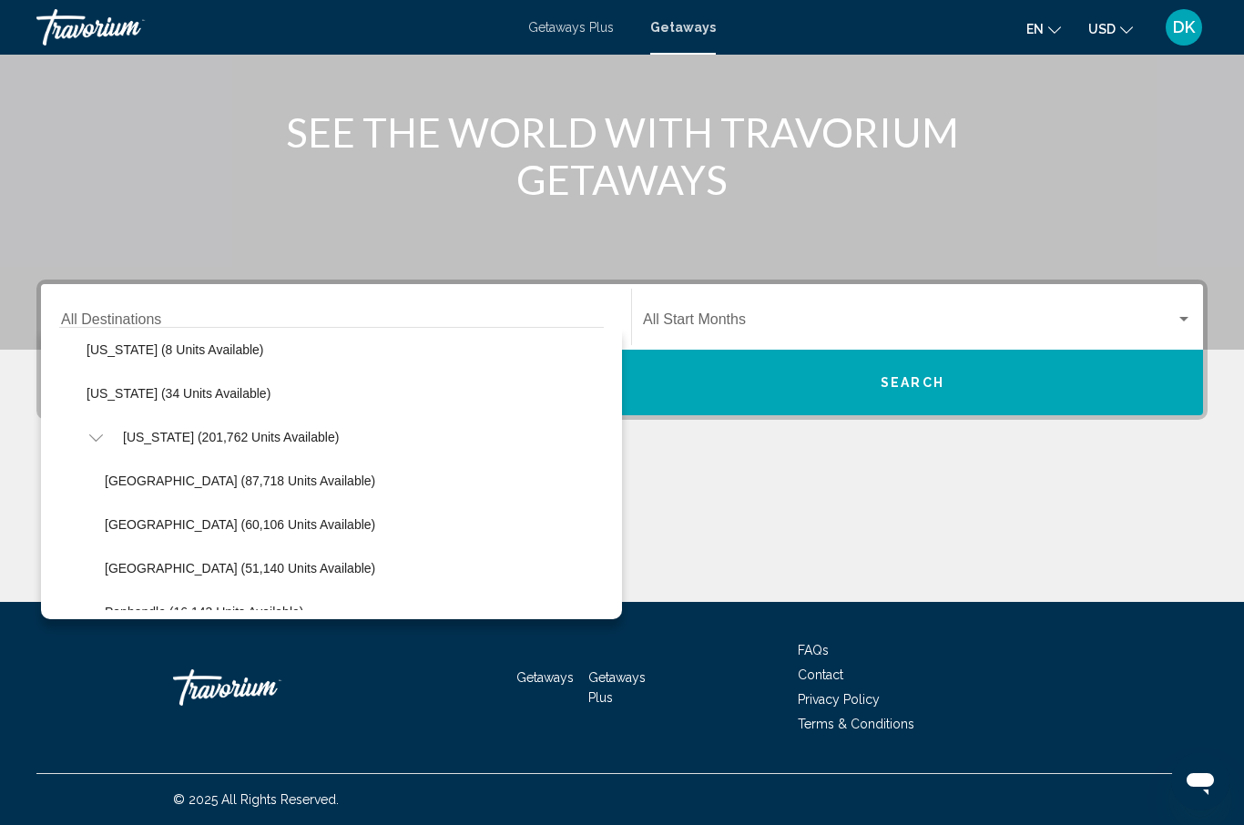 This screenshot has width=1244, height=825. What do you see at coordinates (1102, 29) in the screenshot?
I see `span: USD` at bounding box center [1102, 29].